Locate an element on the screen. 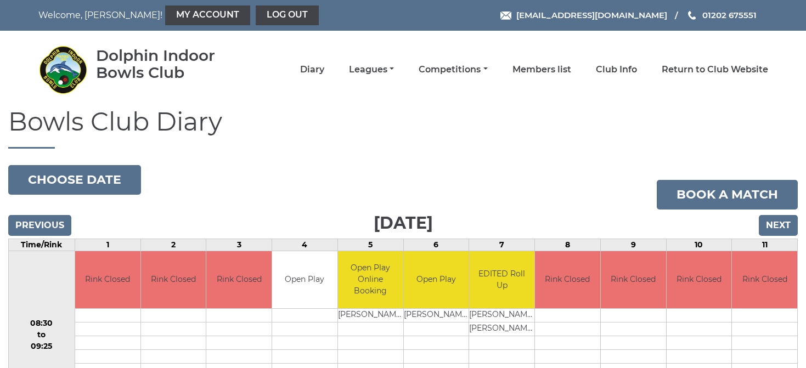  td: 9 is located at coordinates (633, 245).